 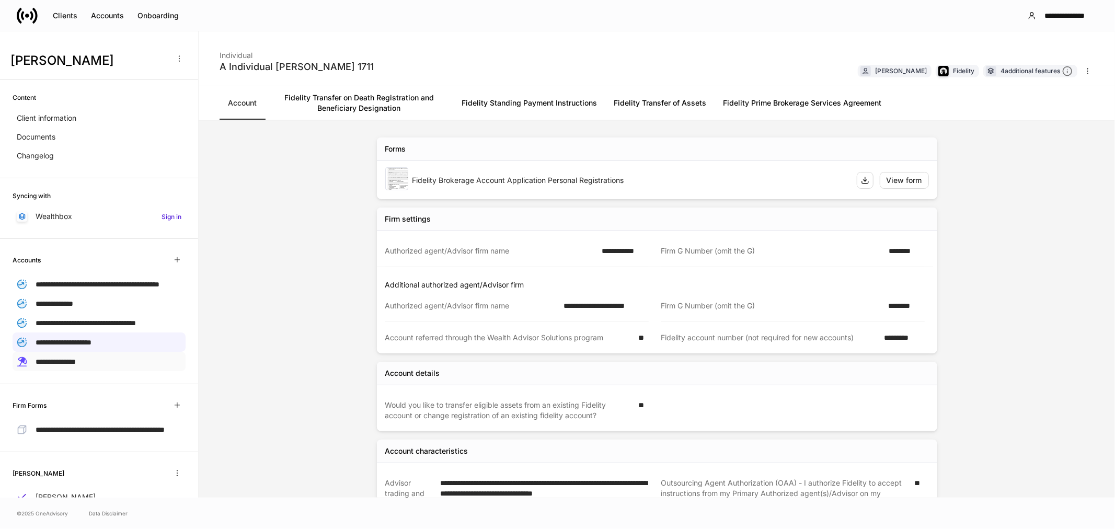 I want to click on div: Account details, so click(x=412, y=373).